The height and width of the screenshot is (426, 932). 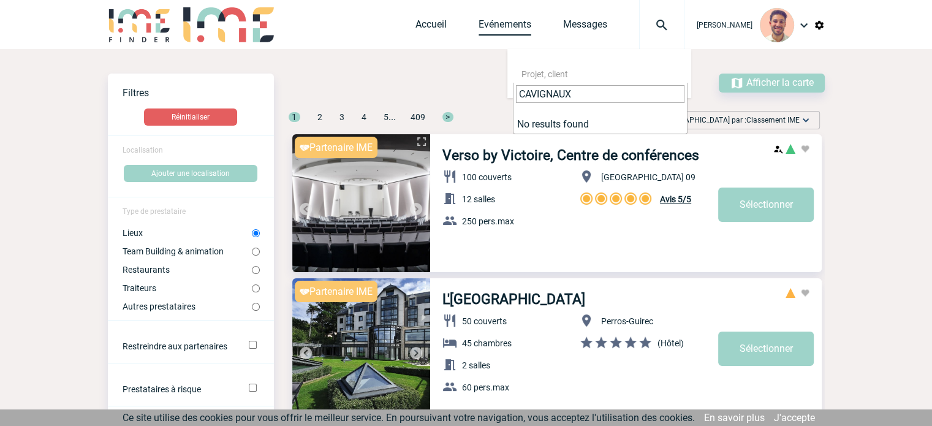 What do you see at coordinates (545, 74) in the screenshot?
I see `span: Projet, client` at bounding box center [545, 74].